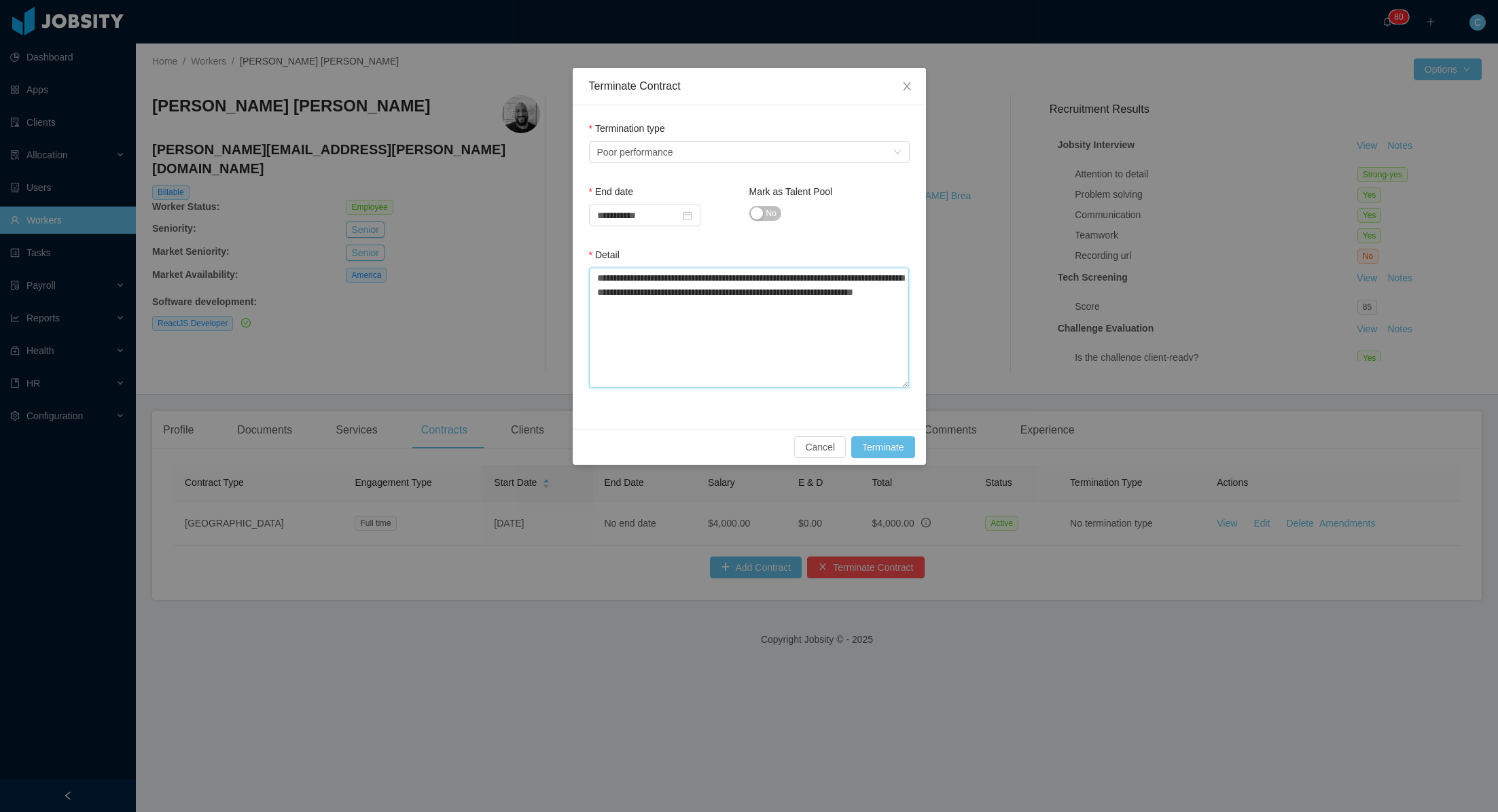  I want to click on span: No, so click(771, 213).